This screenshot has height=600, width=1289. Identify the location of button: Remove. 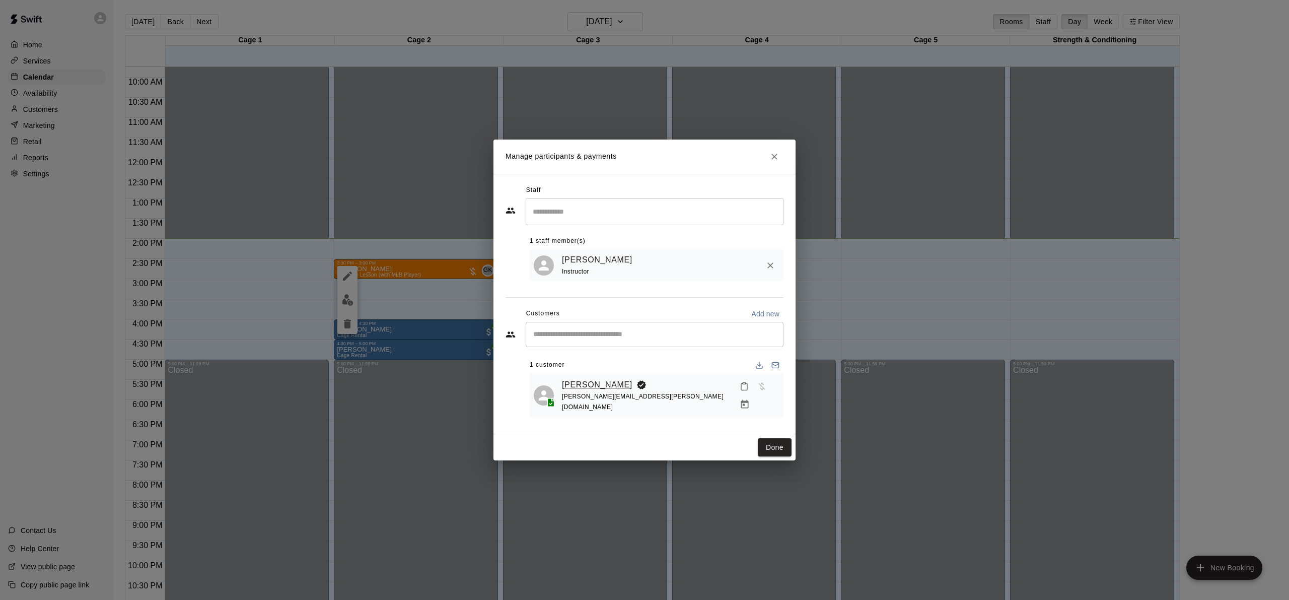
(771, 265).